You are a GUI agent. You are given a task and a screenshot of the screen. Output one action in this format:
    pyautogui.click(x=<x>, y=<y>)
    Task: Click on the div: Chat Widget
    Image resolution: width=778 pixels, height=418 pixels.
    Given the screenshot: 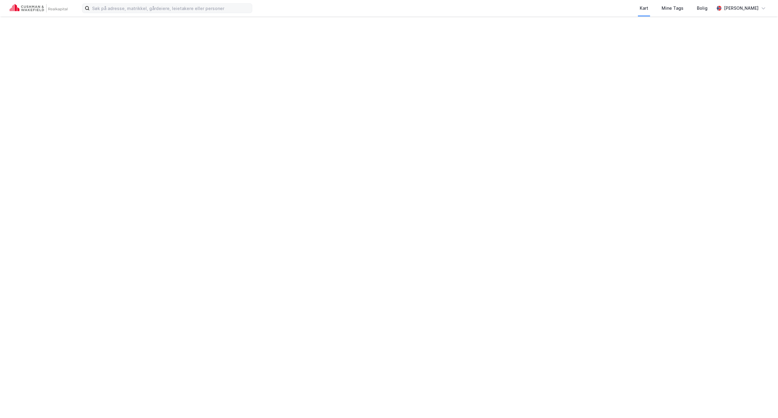 What is the action you would take?
    pyautogui.click(x=763, y=403)
    